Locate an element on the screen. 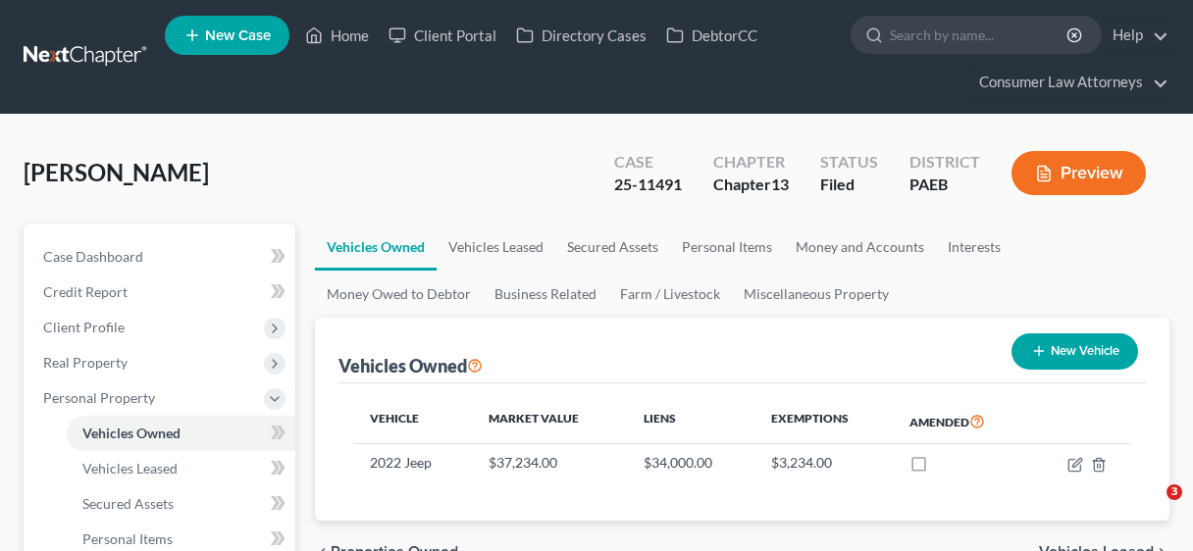  a: DebtorCC is located at coordinates (711, 35).